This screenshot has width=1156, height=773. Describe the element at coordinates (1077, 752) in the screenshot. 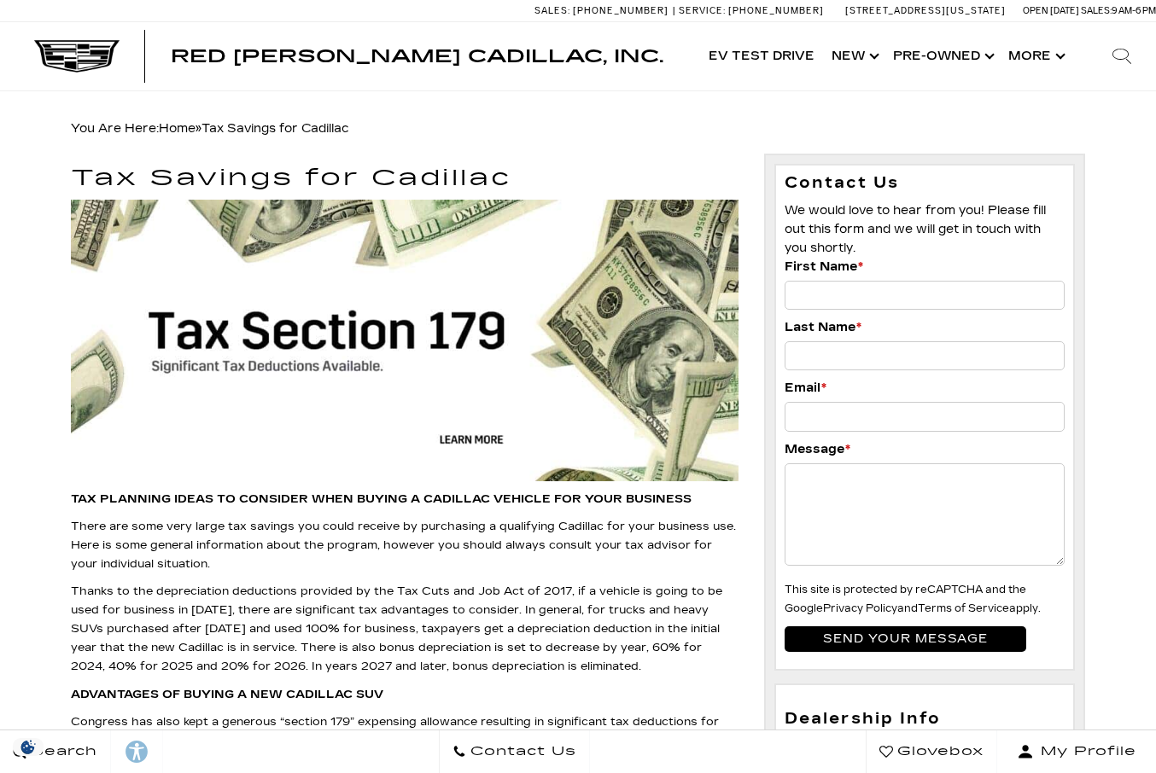

I see `button: Open user profile menu` at that location.